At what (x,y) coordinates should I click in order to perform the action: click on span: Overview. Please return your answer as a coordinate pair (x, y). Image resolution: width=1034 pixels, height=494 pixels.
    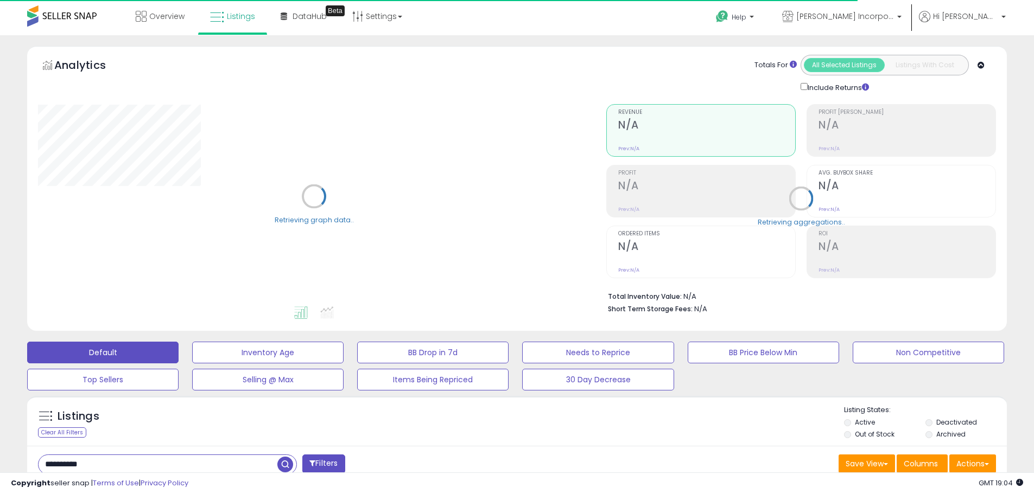
    Looking at the image, I should click on (167, 16).